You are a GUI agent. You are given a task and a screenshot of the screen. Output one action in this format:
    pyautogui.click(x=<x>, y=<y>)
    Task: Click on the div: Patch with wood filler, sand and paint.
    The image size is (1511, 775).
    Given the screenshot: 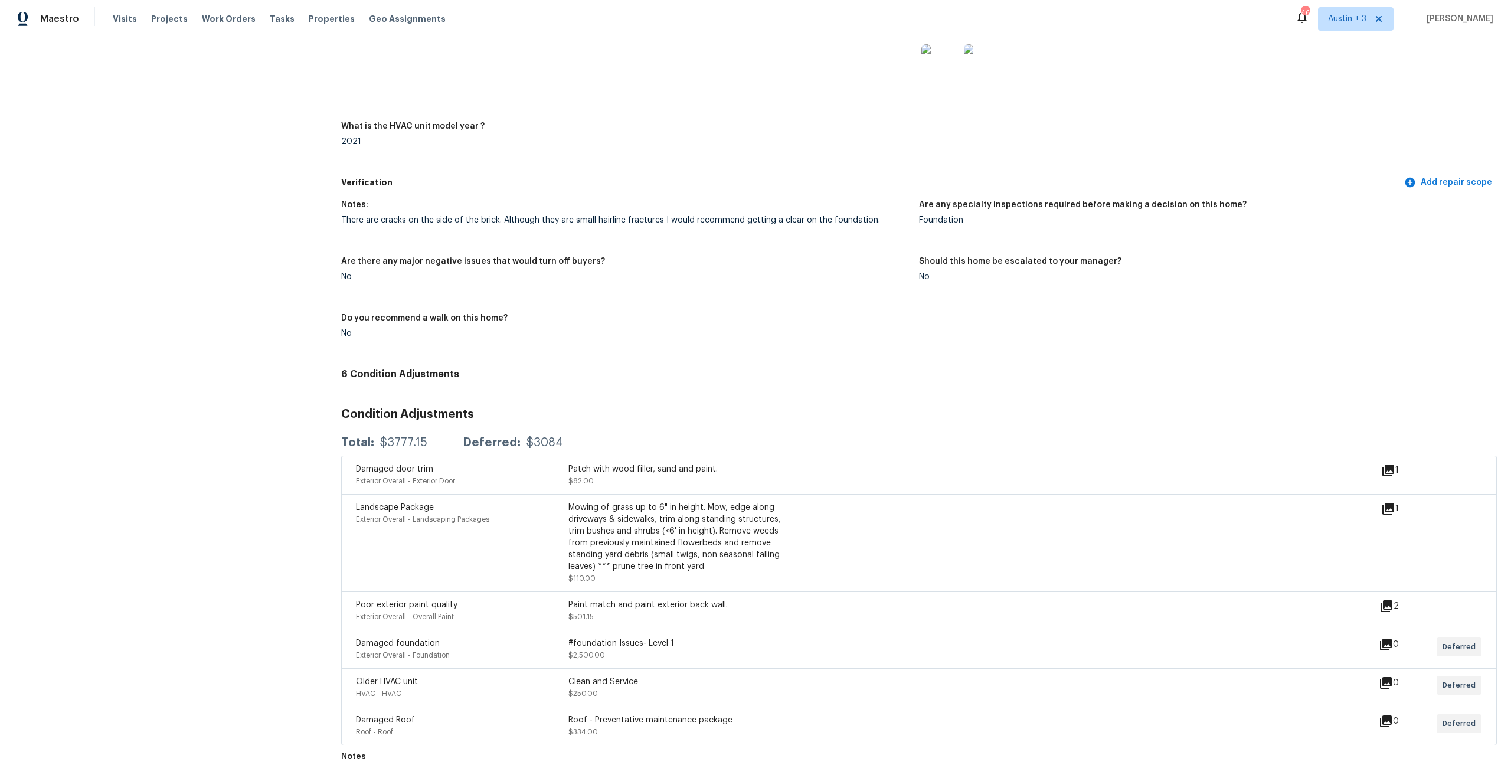 What is the action you would take?
    pyautogui.click(x=675, y=469)
    